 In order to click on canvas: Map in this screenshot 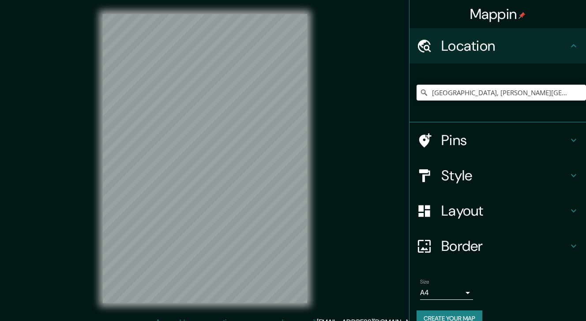, I will do `click(205, 158)`.